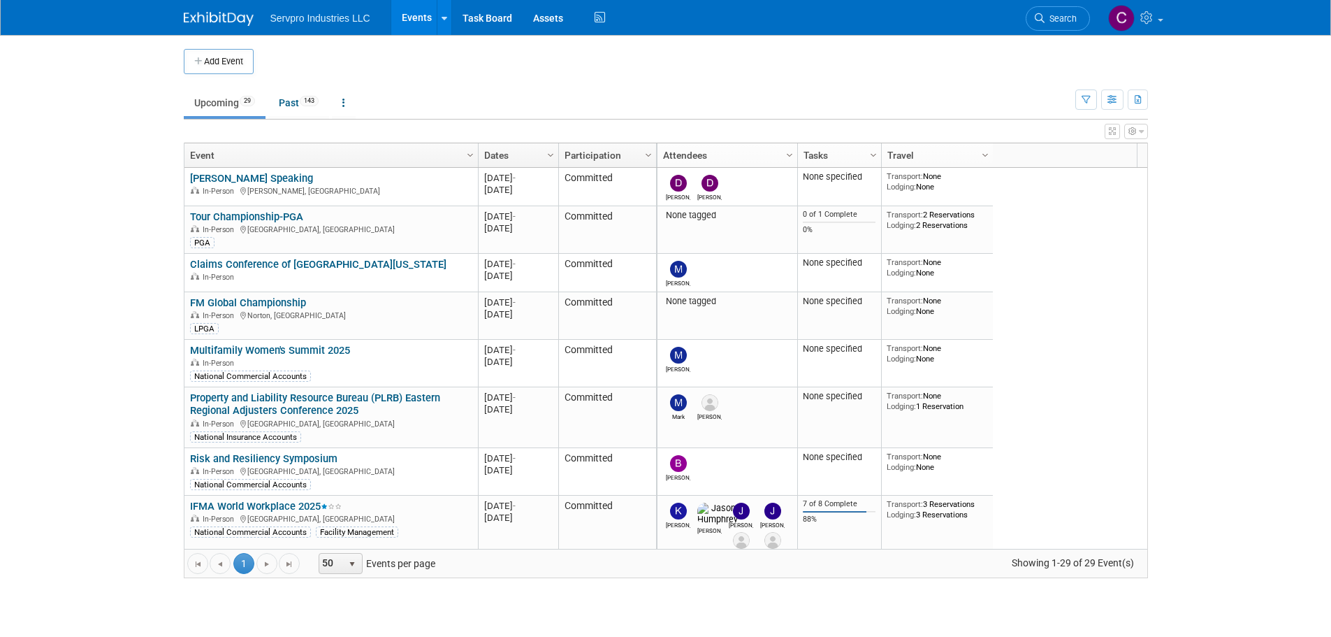 The width and height of the screenshot is (1331, 637). What do you see at coordinates (219, 19) in the screenshot?
I see `img: ExhibitDay` at bounding box center [219, 19].